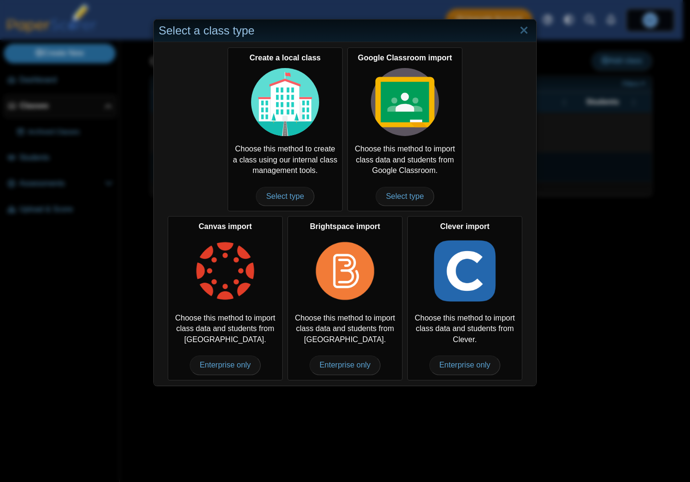  What do you see at coordinates (285, 58) in the screenshot?
I see `b: Create a local class` at bounding box center [285, 58].